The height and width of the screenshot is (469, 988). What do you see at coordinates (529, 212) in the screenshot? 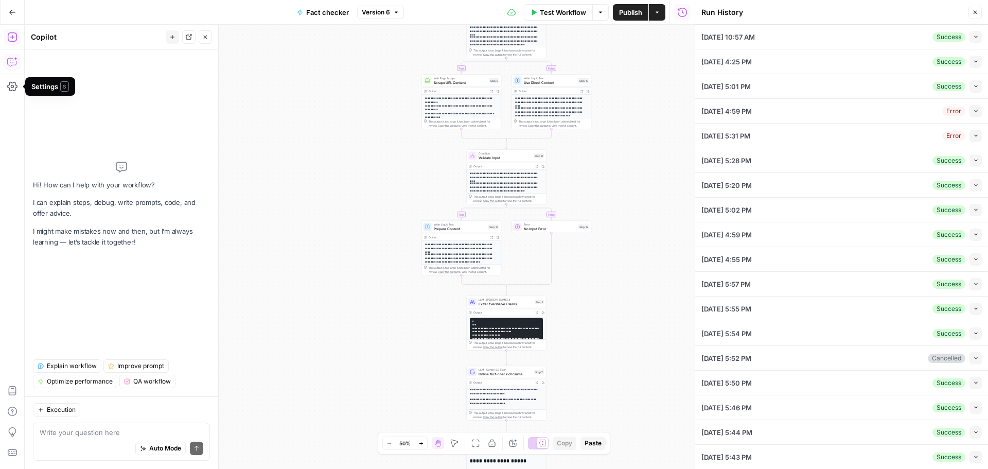
I see `g: Edge from step_11 to step_12` at bounding box center [529, 212].